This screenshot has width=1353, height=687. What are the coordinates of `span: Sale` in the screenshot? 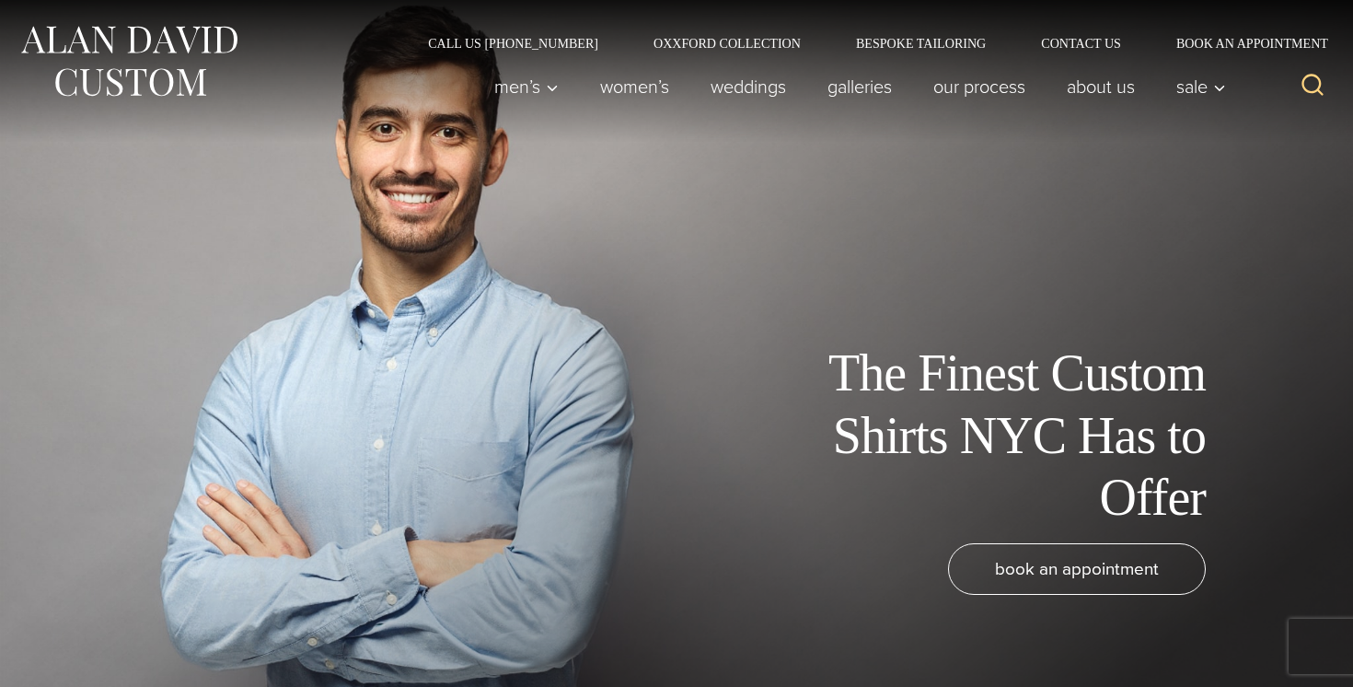 It's located at (1201, 87).